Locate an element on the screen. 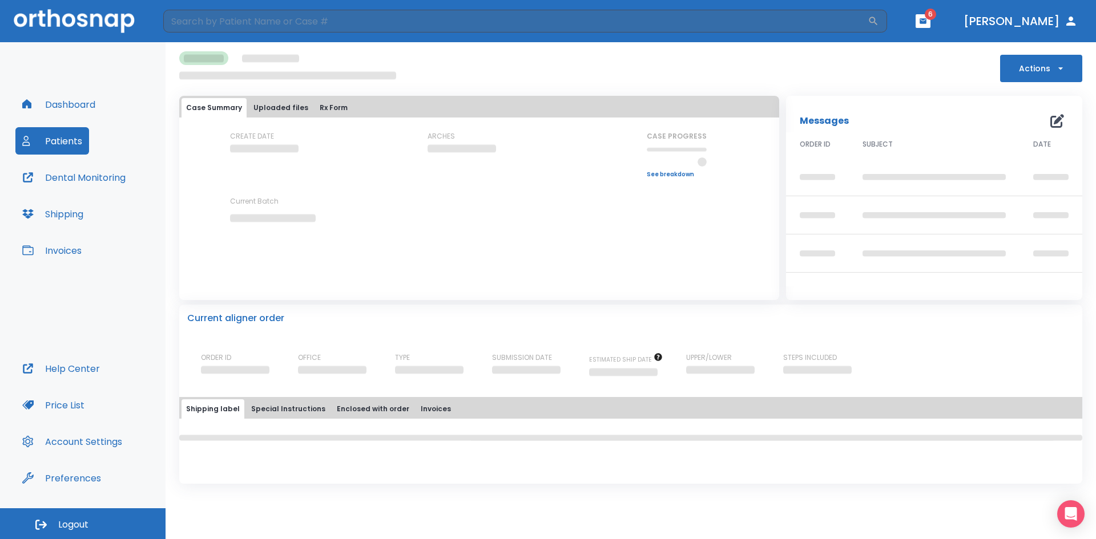 The width and height of the screenshot is (1096, 539). button: Special Instructions is located at coordinates (288, 409).